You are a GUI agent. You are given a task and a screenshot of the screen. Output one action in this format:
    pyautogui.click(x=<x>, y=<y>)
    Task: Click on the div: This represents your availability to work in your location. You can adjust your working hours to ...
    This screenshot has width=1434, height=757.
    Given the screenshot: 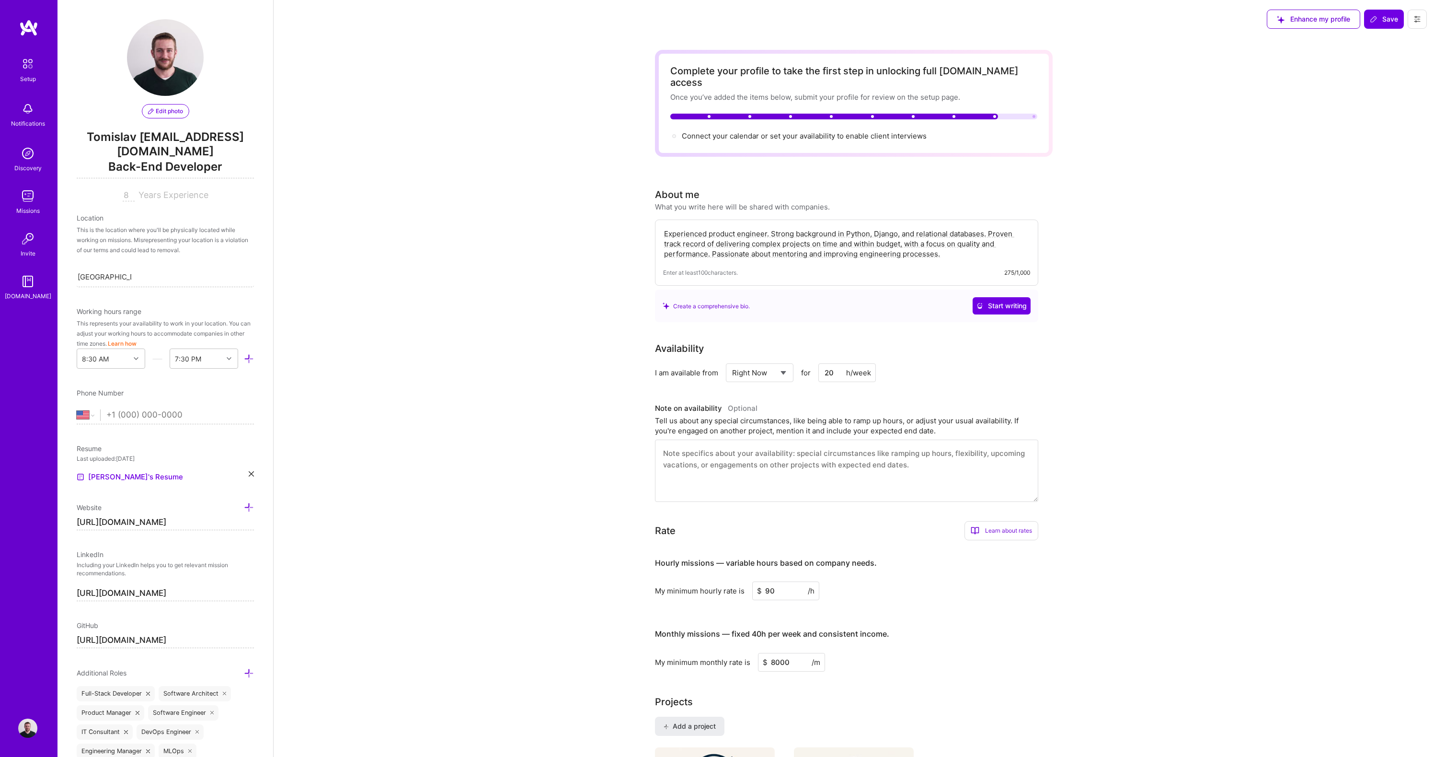 What is the action you would take?
    pyautogui.click(x=165, y=333)
    